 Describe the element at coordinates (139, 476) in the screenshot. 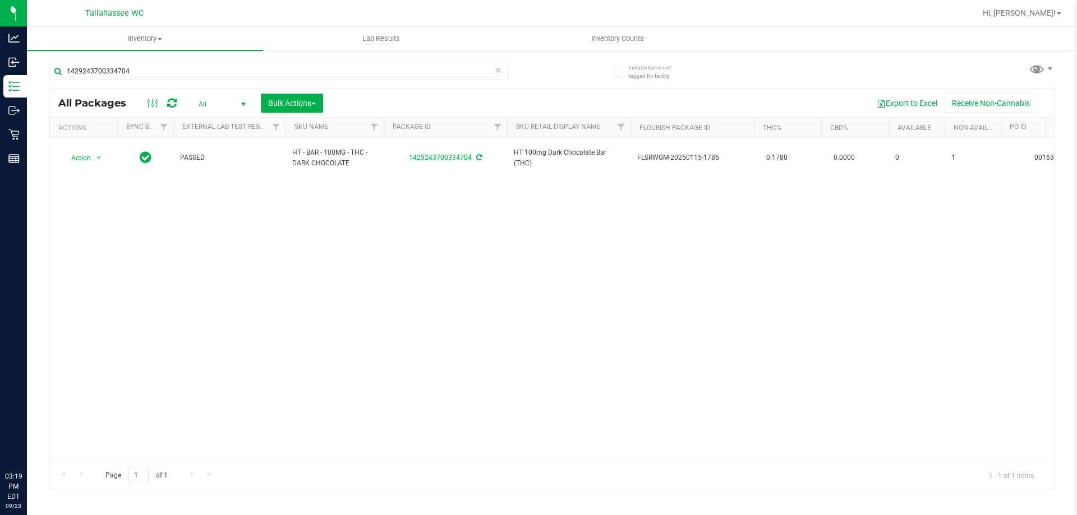

I see `input: 1` at that location.